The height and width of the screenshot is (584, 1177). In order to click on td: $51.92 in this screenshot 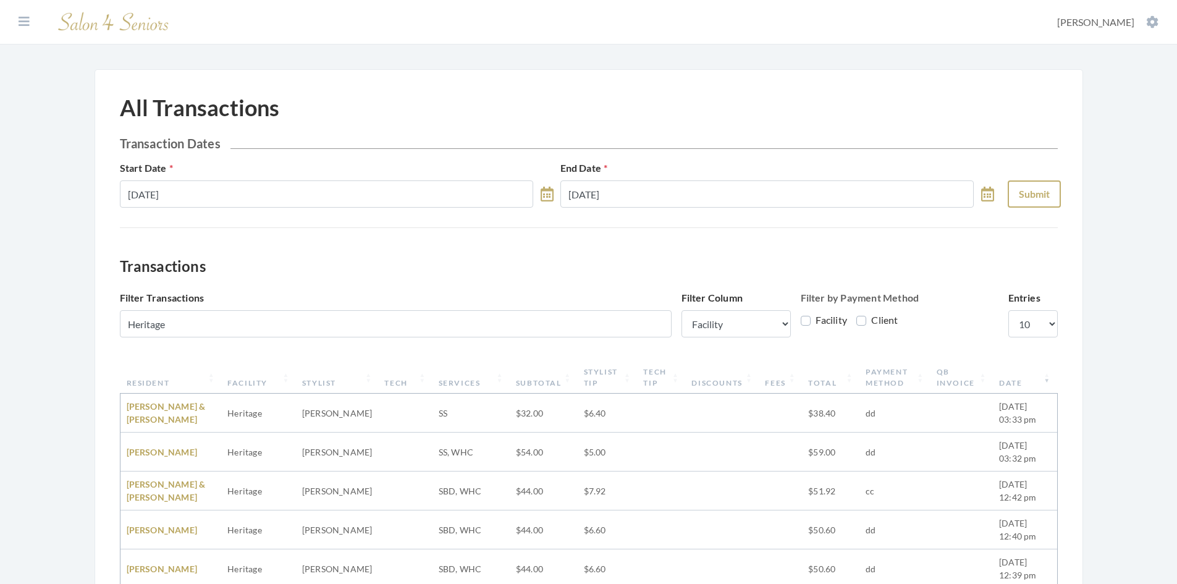, I will do `click(831, 491)`.